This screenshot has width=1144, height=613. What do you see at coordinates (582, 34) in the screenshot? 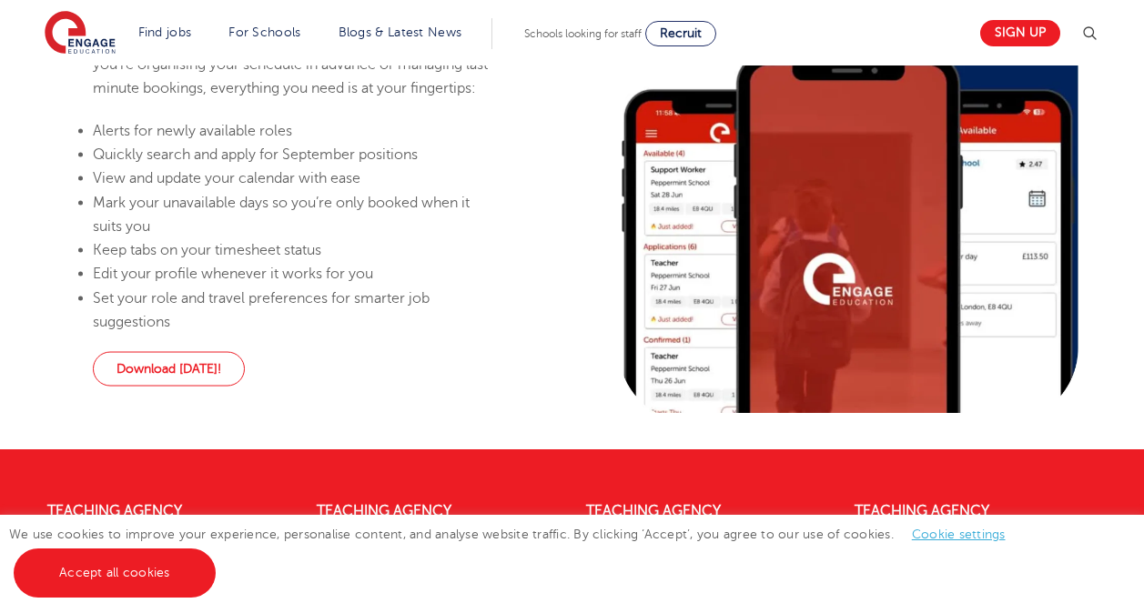
I see `span: Schools looking for staff` at bounding box center [582, 34].